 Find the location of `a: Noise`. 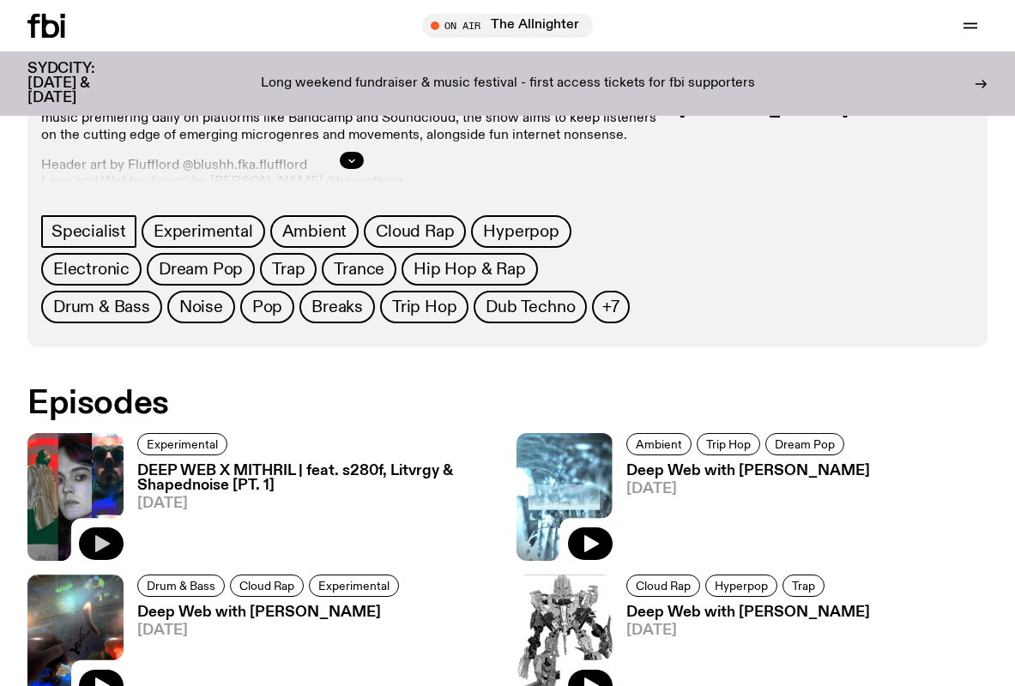

a: Noise is located at coordinates (201, 307).